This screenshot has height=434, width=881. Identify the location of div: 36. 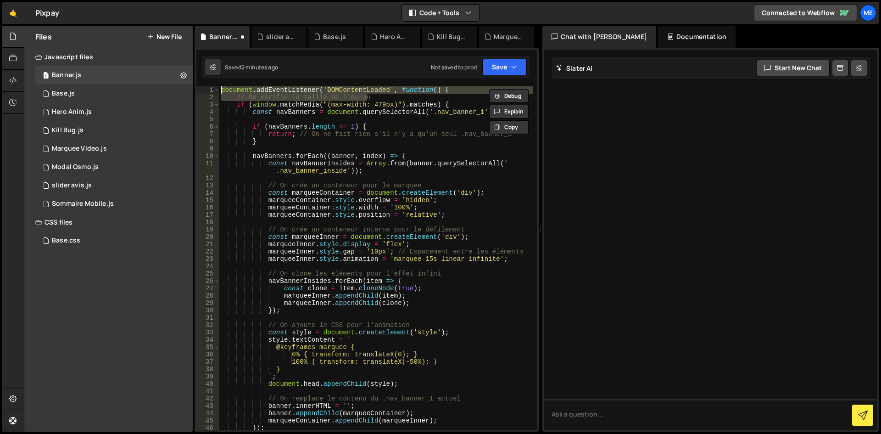
(208, 354).